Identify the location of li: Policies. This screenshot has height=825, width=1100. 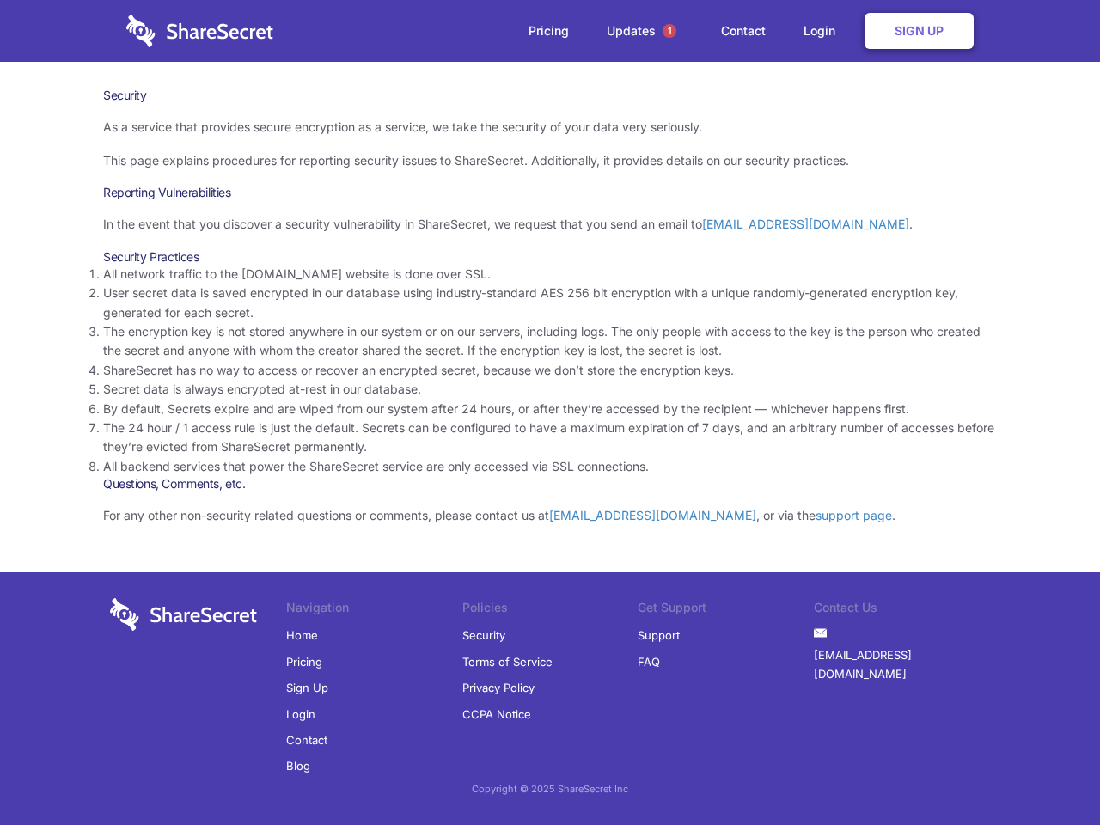
(550, 610).